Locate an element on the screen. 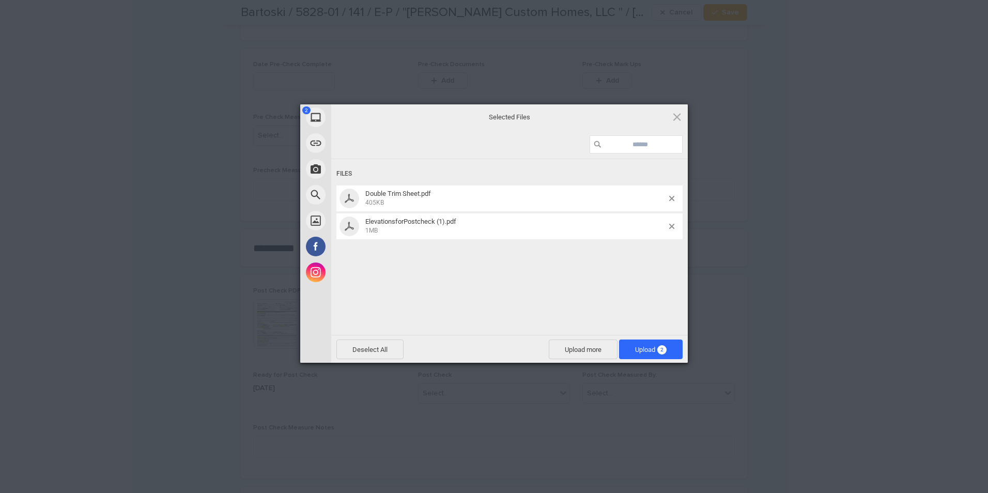 This screenshot has height=493, width=988. span: Upload more is located at coordinates (583, 349).